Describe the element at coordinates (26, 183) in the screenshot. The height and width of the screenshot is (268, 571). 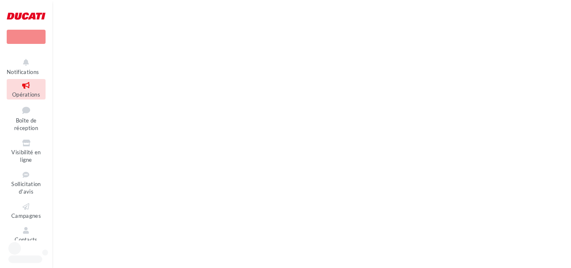
I see `a: Sollicitation d'avis` at that location.